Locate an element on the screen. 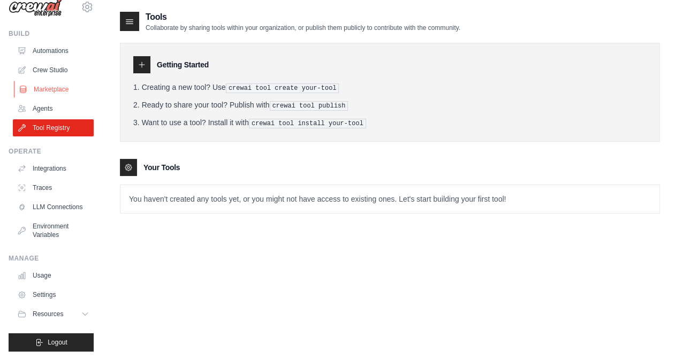 Image resolution: width=677 pixels, height=360 pixels. div: Operate is located at coordinates (51, 151).